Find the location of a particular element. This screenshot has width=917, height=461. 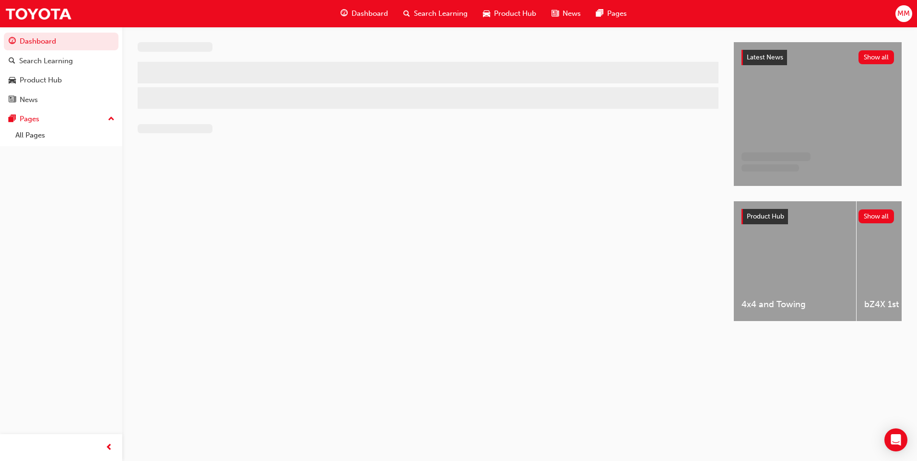

span: up-icon is located at coordinates (111, 119).